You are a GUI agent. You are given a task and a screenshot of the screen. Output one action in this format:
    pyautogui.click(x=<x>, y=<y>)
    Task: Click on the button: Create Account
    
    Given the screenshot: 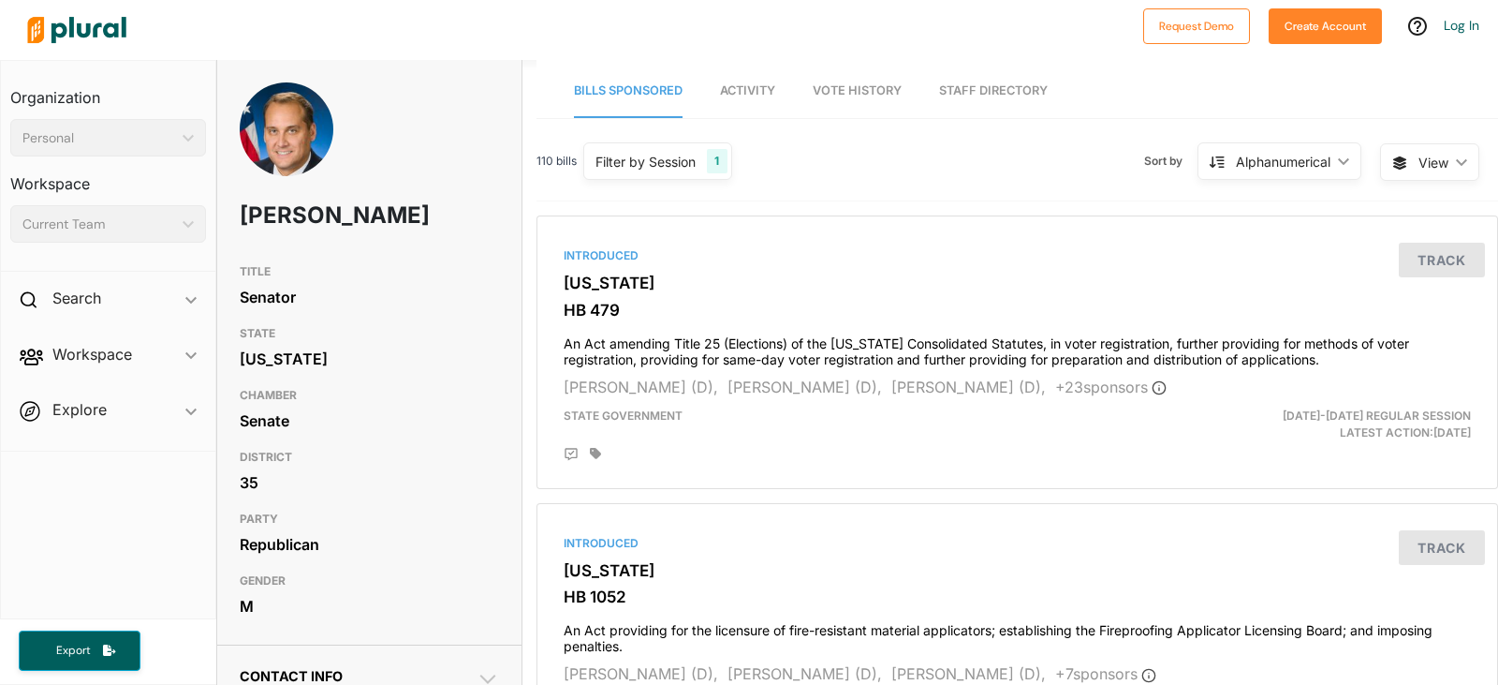 What is the action you would take?
    pyautogui.click(x=1325, y=26)
    